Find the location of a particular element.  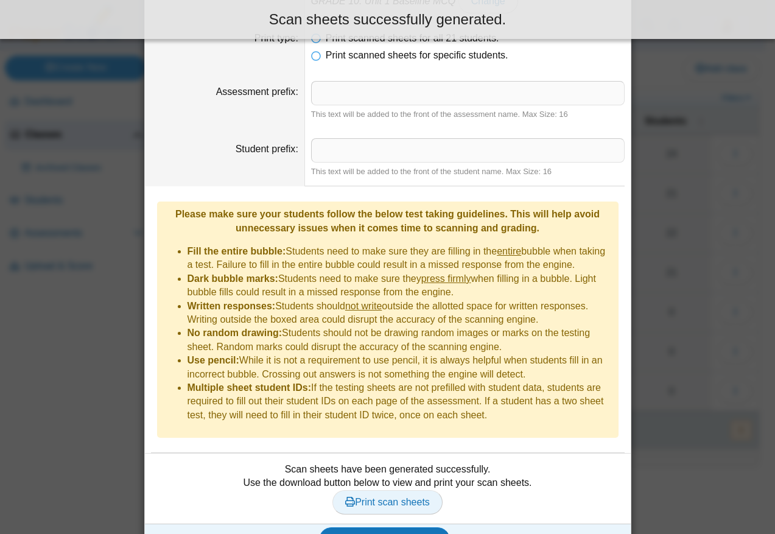

b: Written responses: is located at coordinates (231, 306).